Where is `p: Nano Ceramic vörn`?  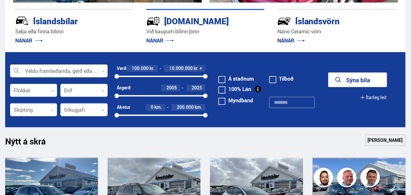
p: Nano Ceramic vörn is located at coordinates (336, 31).